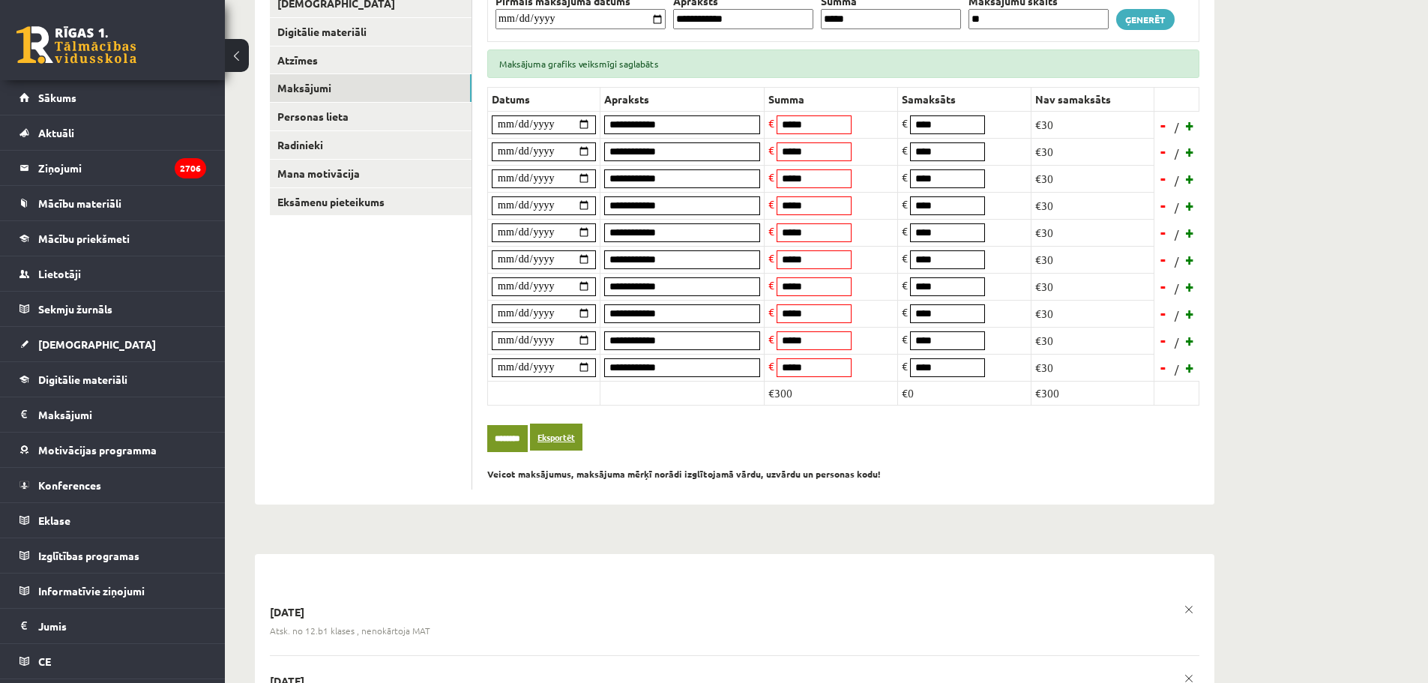 Image resolution: width=1428 pixels, height=683 pixels. Describe the element at coordinates (1189, 609) in the screenshot. I see `a: x` at that location.